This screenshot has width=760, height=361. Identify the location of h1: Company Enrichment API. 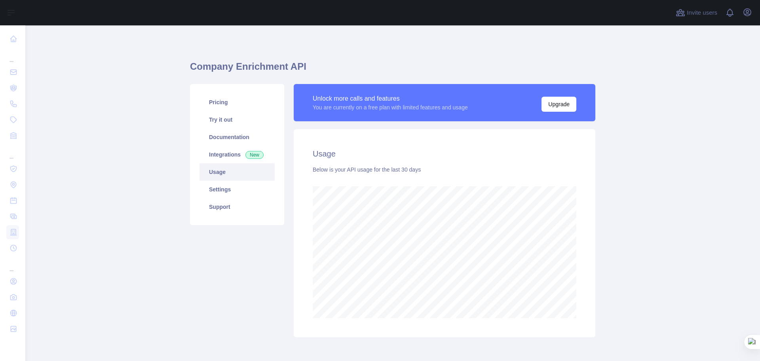
(393, 70).